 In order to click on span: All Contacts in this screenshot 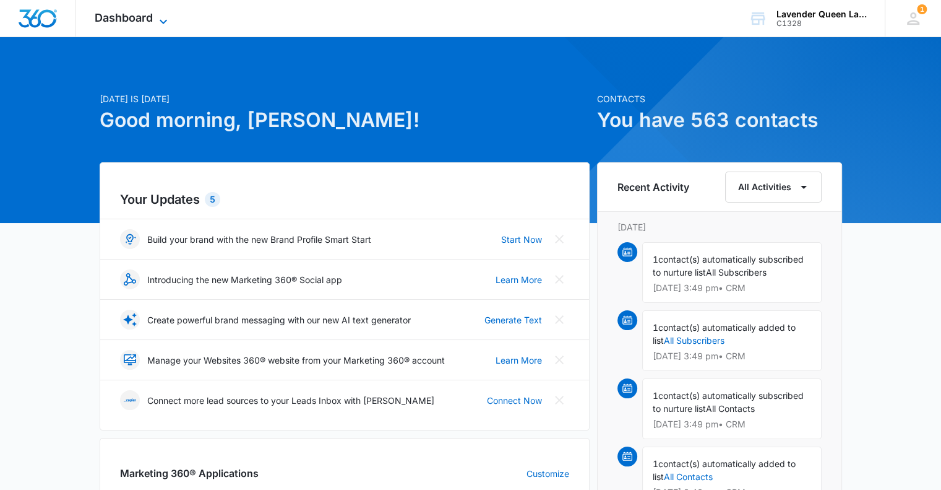, I will do `click(730, 408)`.